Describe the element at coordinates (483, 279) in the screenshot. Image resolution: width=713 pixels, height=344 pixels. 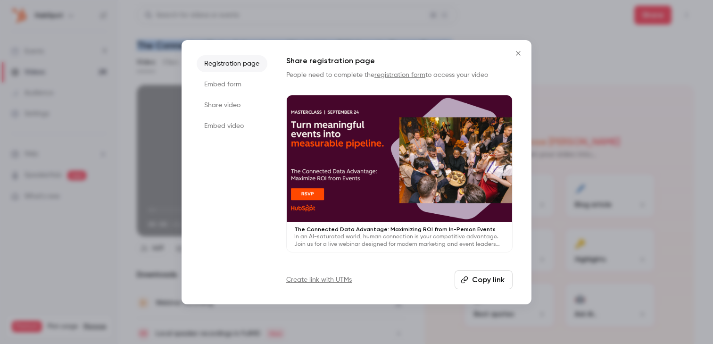
I see `button: Copy link` at that location.